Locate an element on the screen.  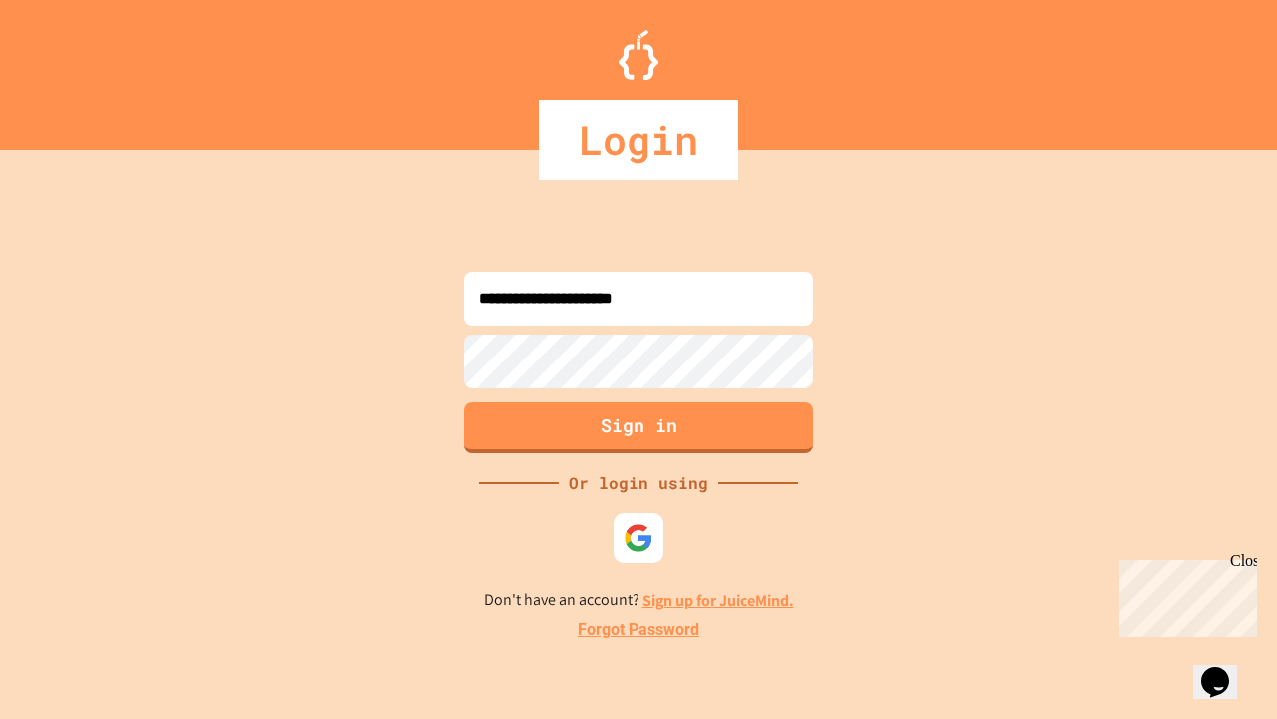
a: Forgot Password is located at coordinates (639, 630).